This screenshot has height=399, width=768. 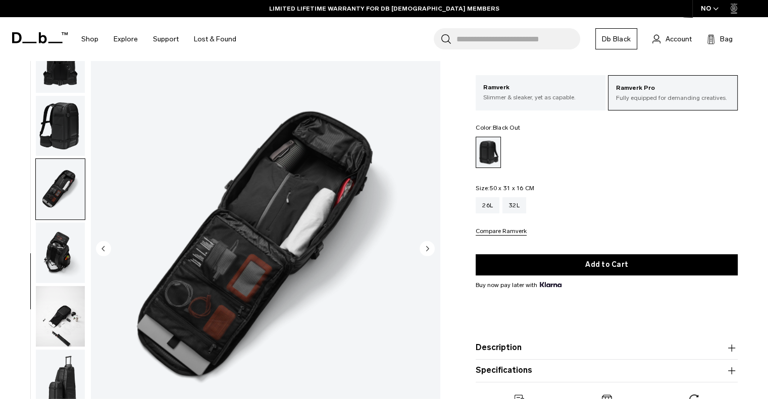 What do you see at coordinates (159, 39) in the screenshot?
I see `nav: Main Navigation` at bounding box center [159, 39].